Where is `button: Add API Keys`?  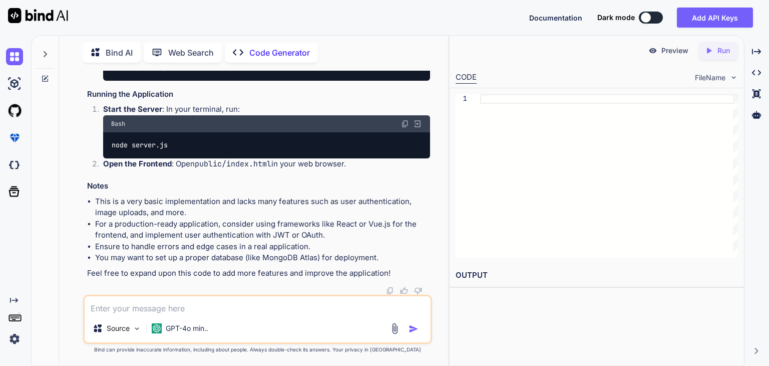 button: Add API Keys is located at coordinates (715, 18).